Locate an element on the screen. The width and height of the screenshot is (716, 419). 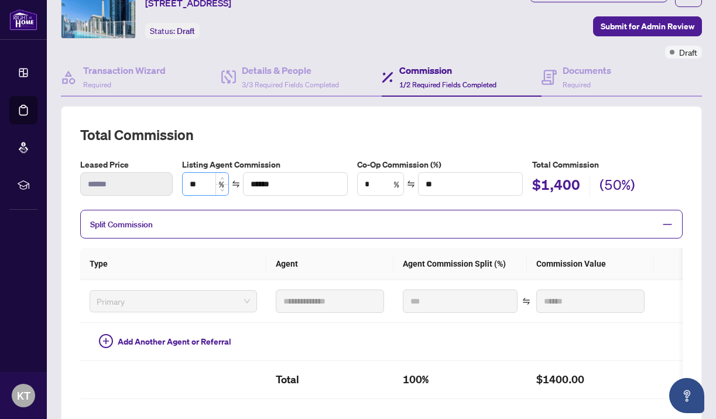
span: Split Commission is located at coordinates (121, 224).